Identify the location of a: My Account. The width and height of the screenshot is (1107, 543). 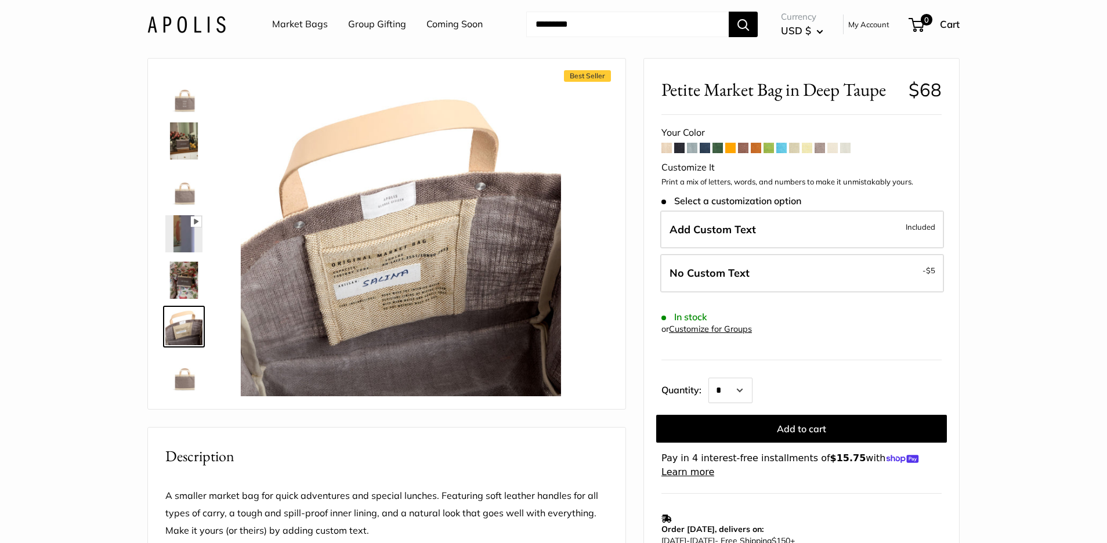
(869, 24).